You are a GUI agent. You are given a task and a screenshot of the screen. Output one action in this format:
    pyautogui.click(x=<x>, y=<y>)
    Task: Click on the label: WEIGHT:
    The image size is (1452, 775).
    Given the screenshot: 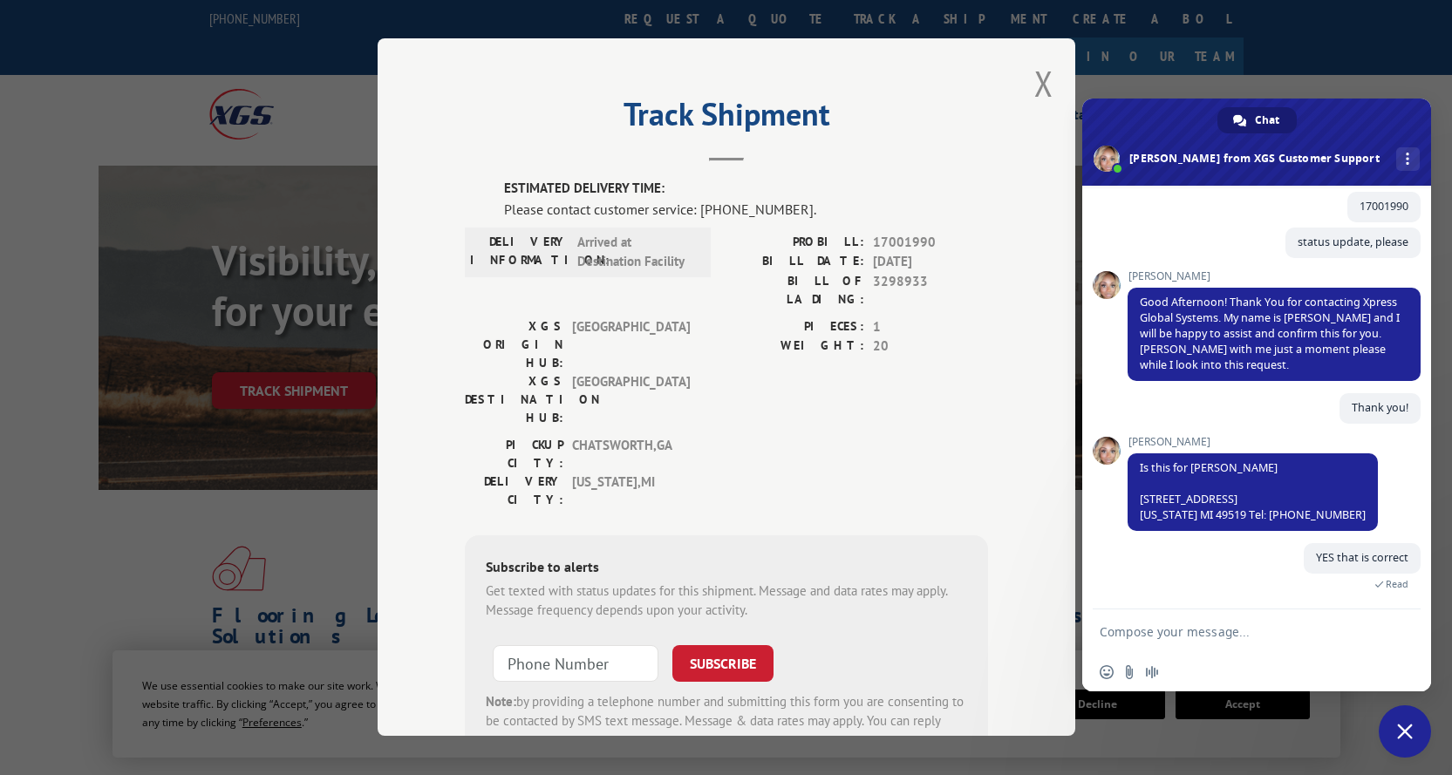 What is the action you would take?
    pyautogui.click(x=795, y=347)
    